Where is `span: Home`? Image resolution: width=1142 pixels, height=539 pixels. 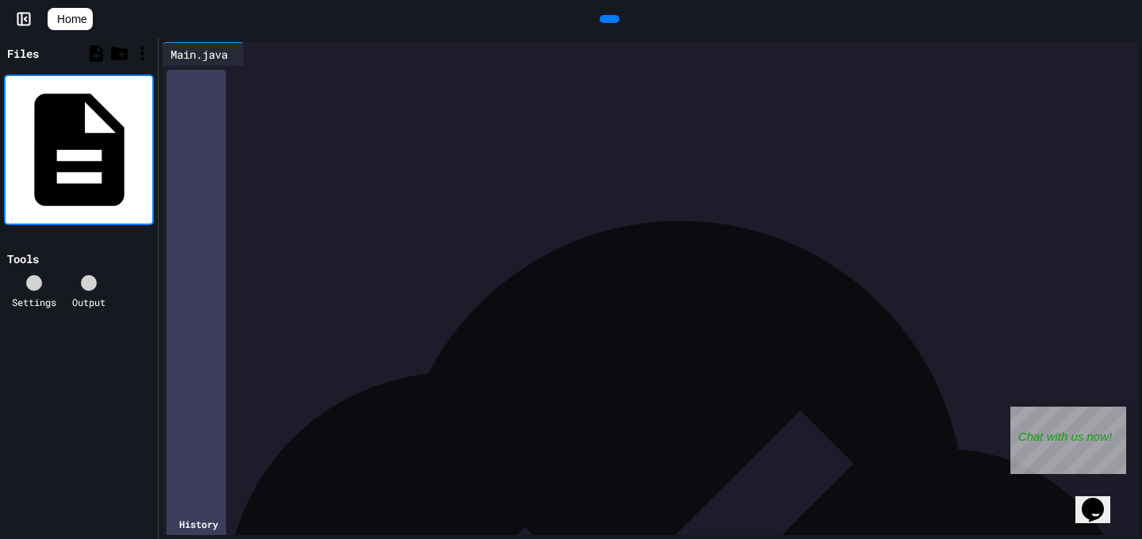 span: Home is located at coordinates (71, 19).